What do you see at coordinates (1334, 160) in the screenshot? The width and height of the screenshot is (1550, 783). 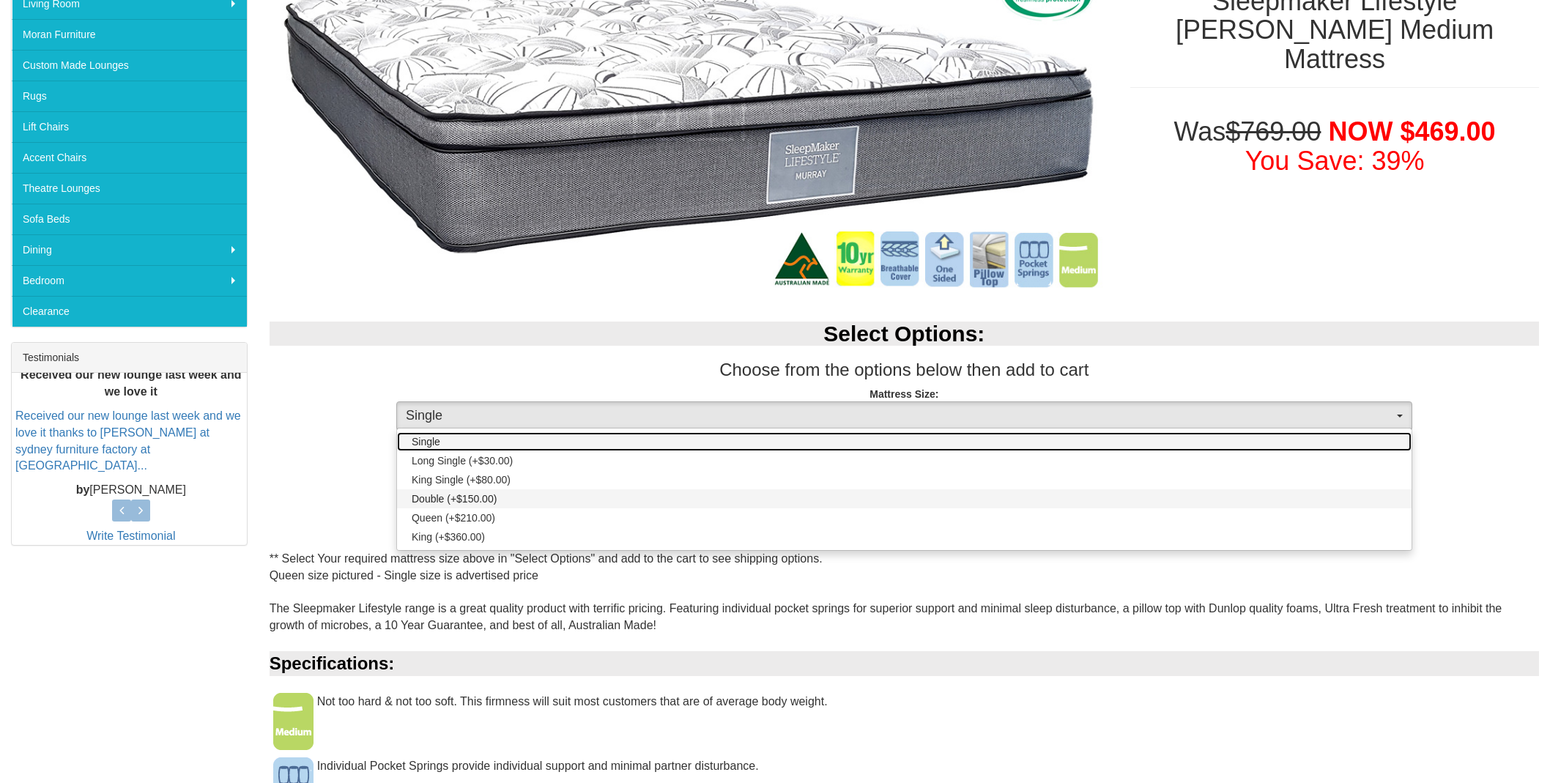 I see `font: You Save: 39%` at bounding box center [1334, 160].